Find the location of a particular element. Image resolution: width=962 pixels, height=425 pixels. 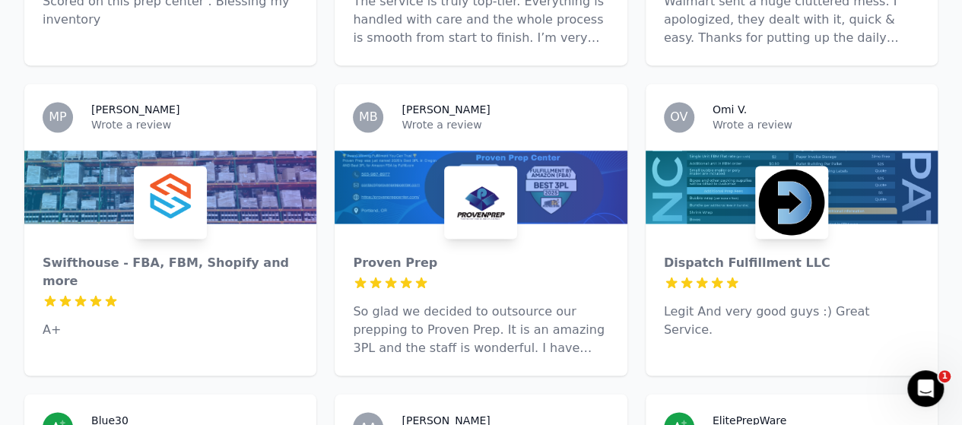

span: MB is located at coordinates (368, 117).